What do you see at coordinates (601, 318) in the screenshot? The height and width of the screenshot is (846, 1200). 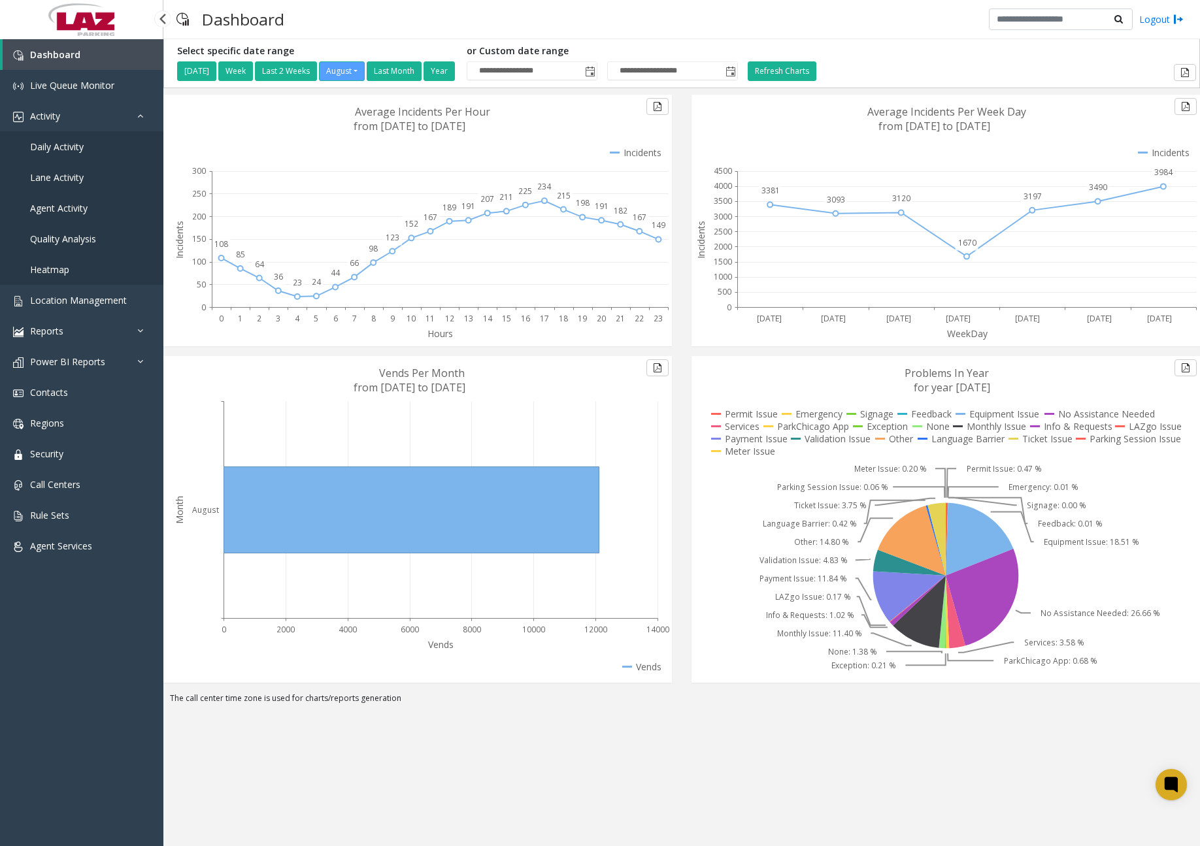 I see `text: 20` at bounding box center [601, 318].